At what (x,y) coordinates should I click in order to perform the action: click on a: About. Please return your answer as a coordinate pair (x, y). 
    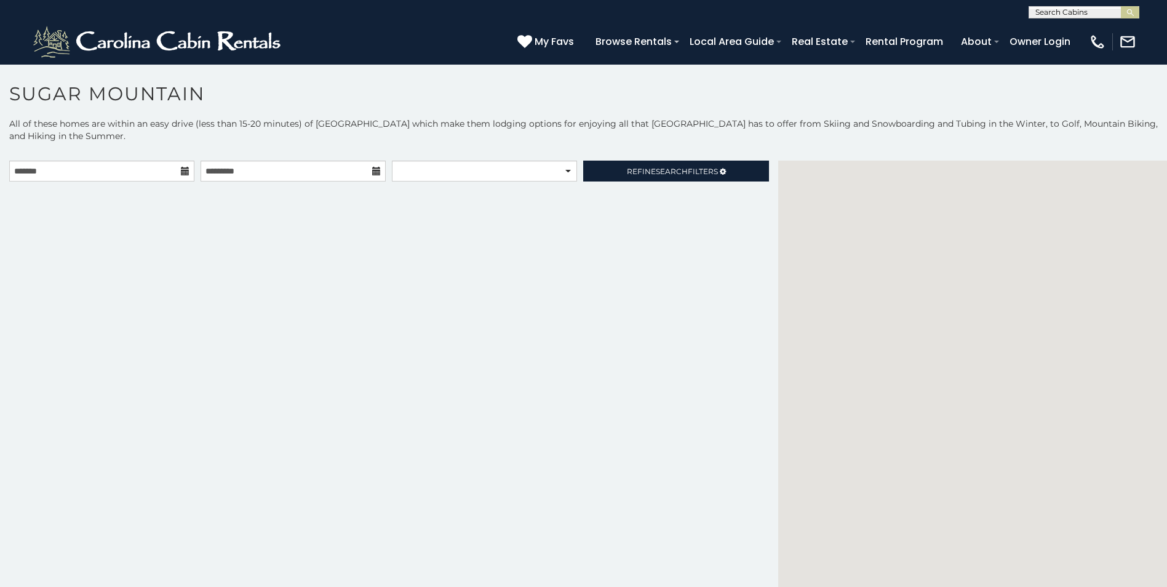
    Looking at the image, I should click on (976, 41).